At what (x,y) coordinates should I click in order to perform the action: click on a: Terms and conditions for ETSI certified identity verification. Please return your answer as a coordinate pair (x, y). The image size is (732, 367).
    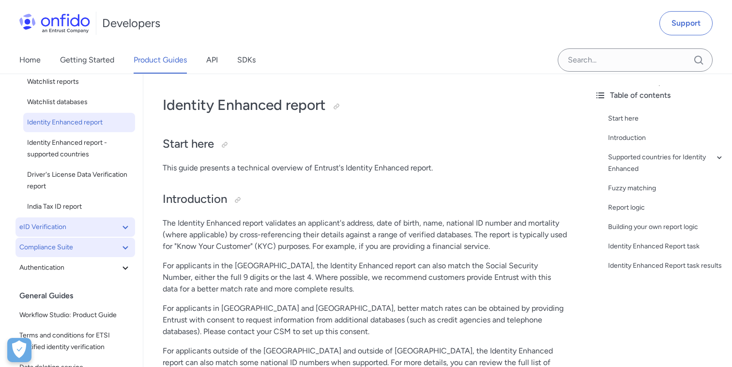
    Looking at the image, I should click on (75, 341).